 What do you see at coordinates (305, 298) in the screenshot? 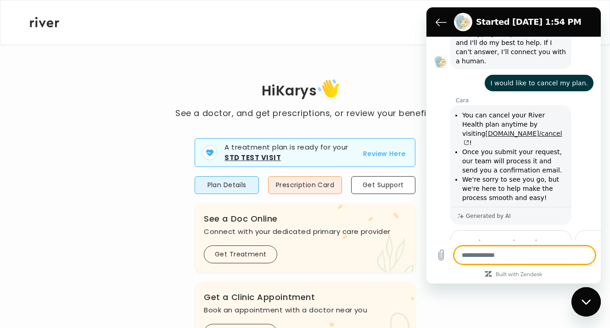
I see `h3: Get a Clinic Appointment` at bounding box center [305, 298].